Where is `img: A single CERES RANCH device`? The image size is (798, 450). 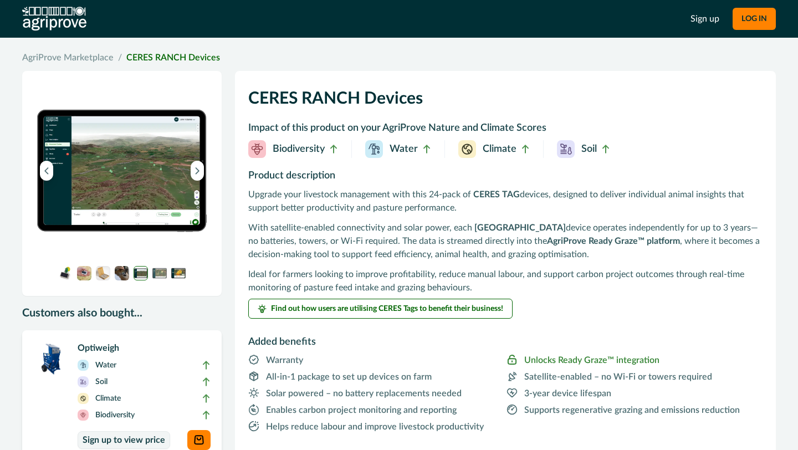
img: A single CERES RANCH device is located at coordinates (65, 273).